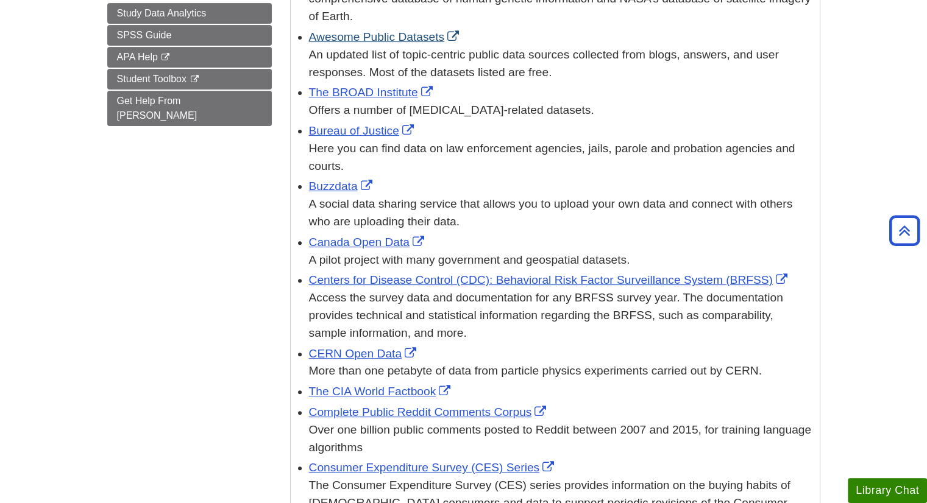  What do you see at coordinates (561, 213) in the screenshot?
I see `div: A social data sharing service that allows you to upload your own data and connect with others who...` at bounding box center [561, 213].